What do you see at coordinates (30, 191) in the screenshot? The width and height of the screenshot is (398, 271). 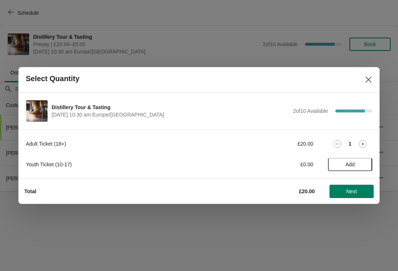 I see `strong: Total` at bounding box center [30, 191].